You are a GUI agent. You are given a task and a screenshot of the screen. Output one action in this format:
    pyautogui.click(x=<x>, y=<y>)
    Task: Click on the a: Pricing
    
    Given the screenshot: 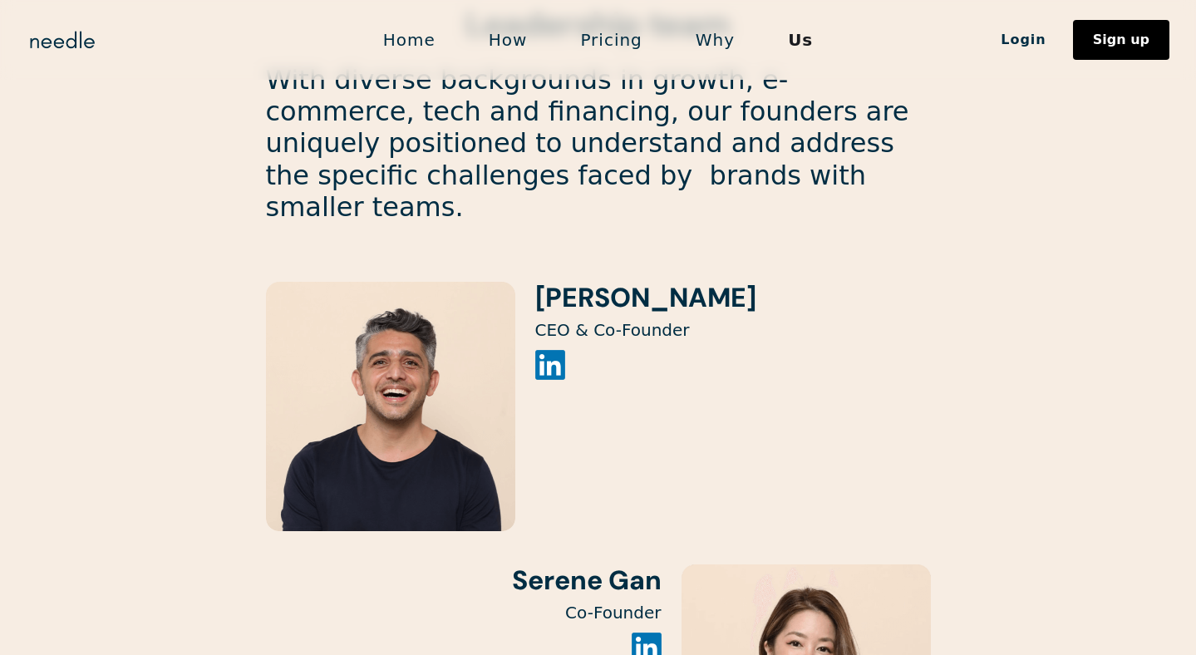 What is the action you would take?
    pyautogui.click(x=611, y=40)
    